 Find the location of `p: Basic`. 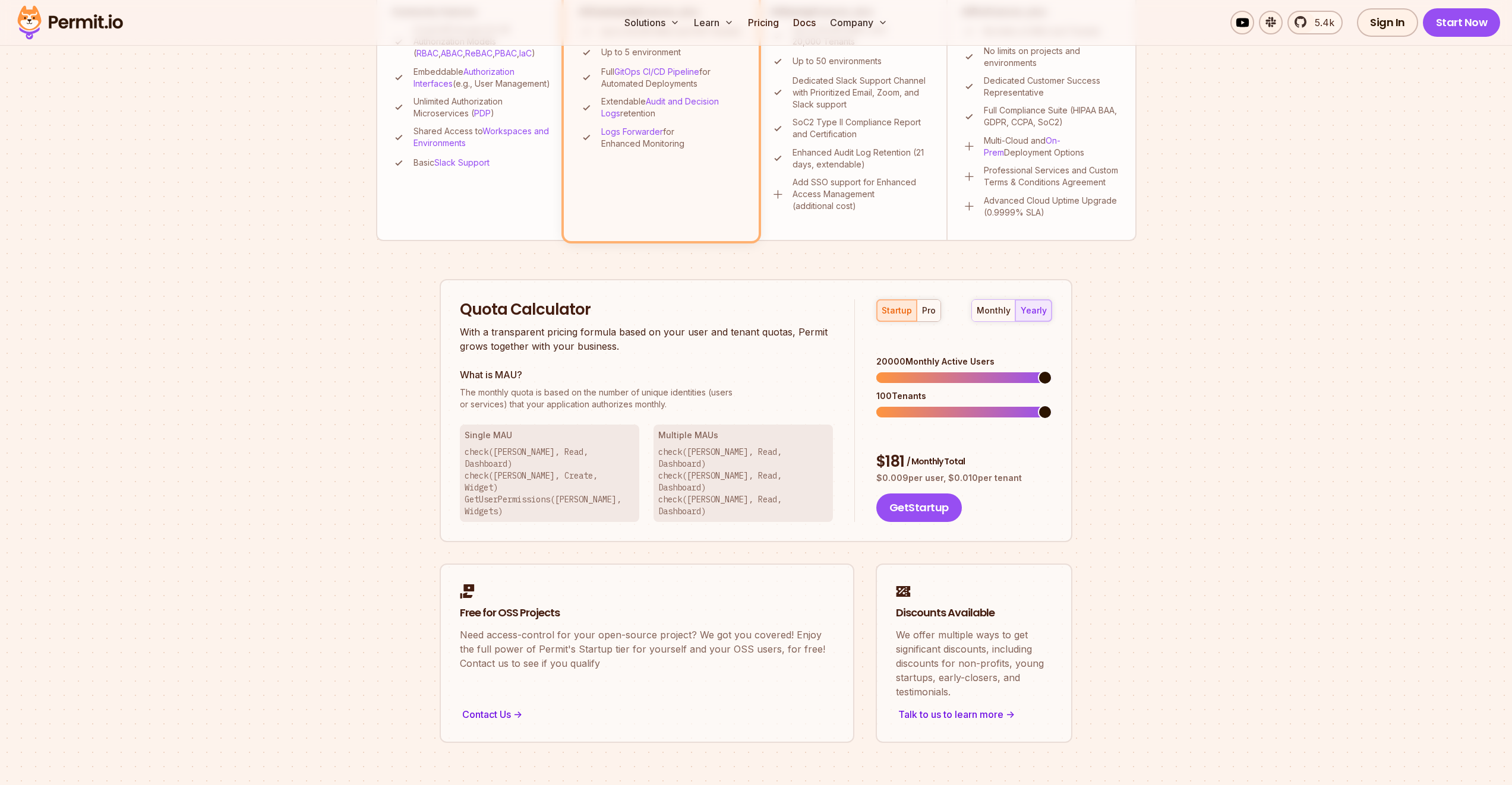

p: Basic is located at coordinates (452, 163).